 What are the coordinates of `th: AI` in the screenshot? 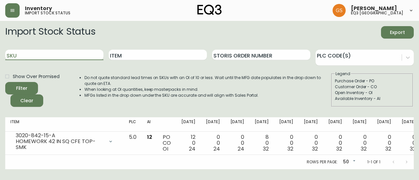 It's located at (150, 125).